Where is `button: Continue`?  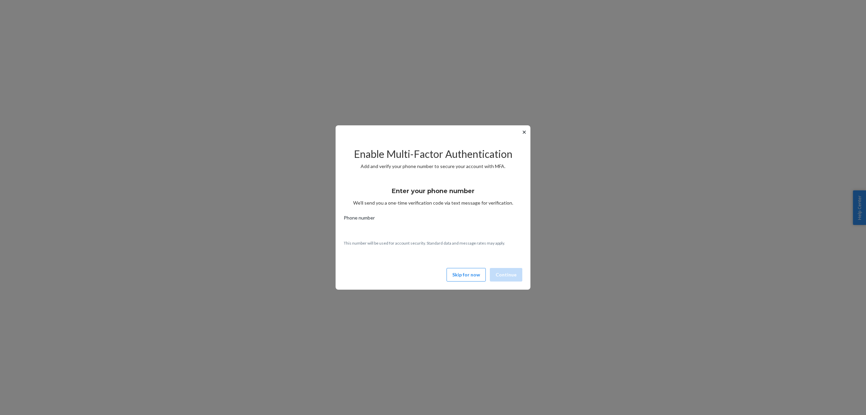
button: Continue is located at coordinates (506, 274).